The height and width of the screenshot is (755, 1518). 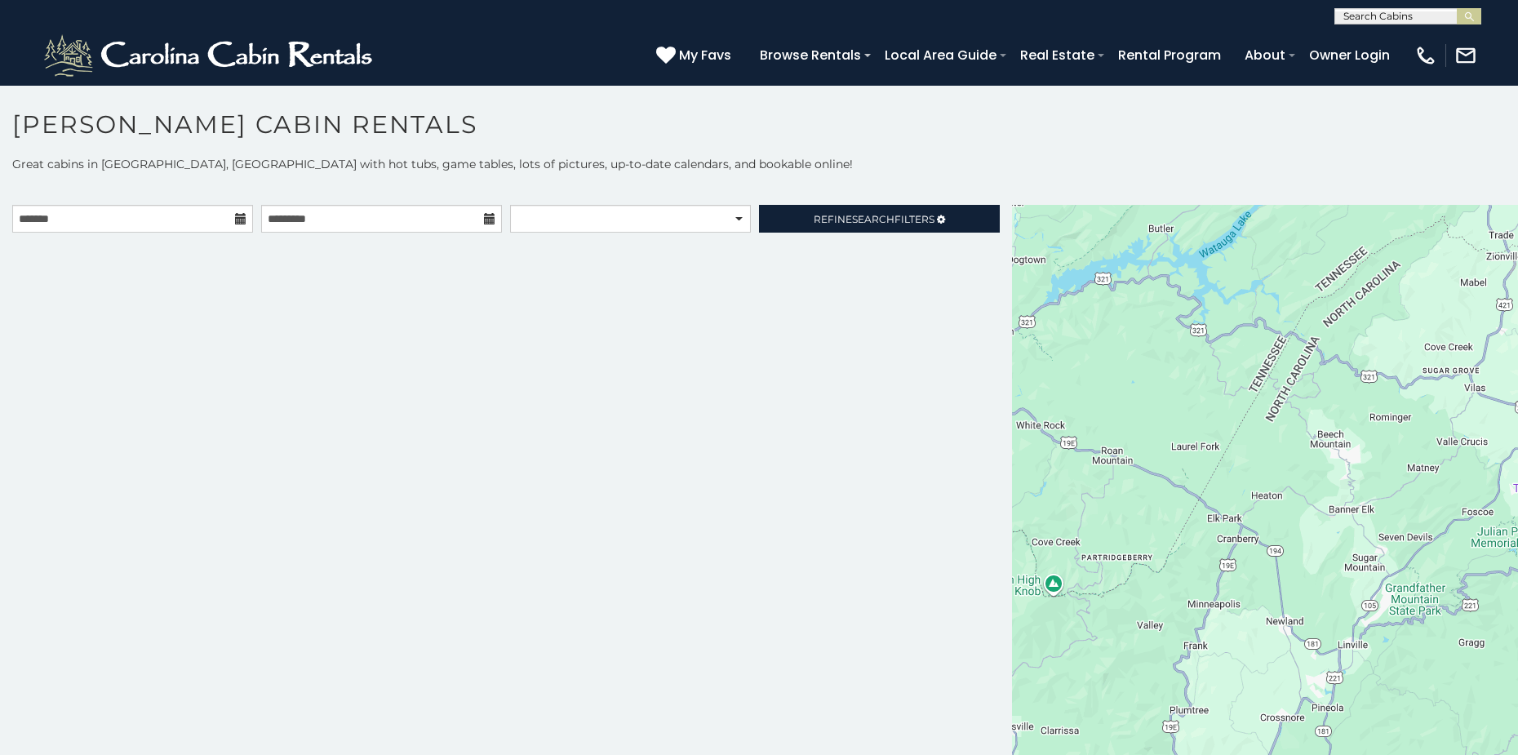 I want to click on a: Real Estate, so click(x=1057, y=55).